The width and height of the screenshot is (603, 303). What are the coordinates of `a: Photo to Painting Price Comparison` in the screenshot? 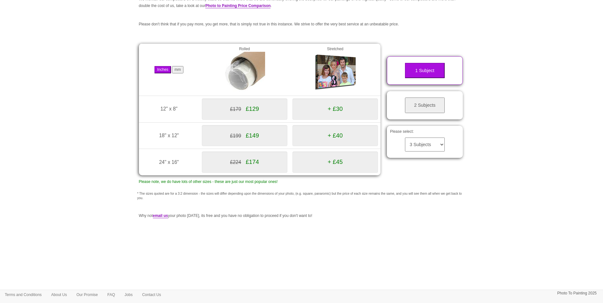 It's located at (238, 6).